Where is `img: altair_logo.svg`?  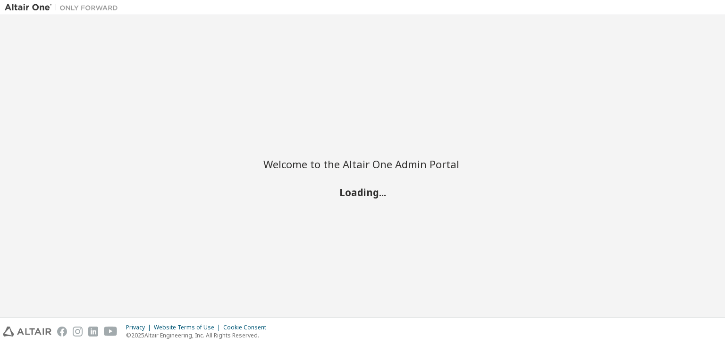 img: altair_logo.svg is located at coordinates (27, 331).